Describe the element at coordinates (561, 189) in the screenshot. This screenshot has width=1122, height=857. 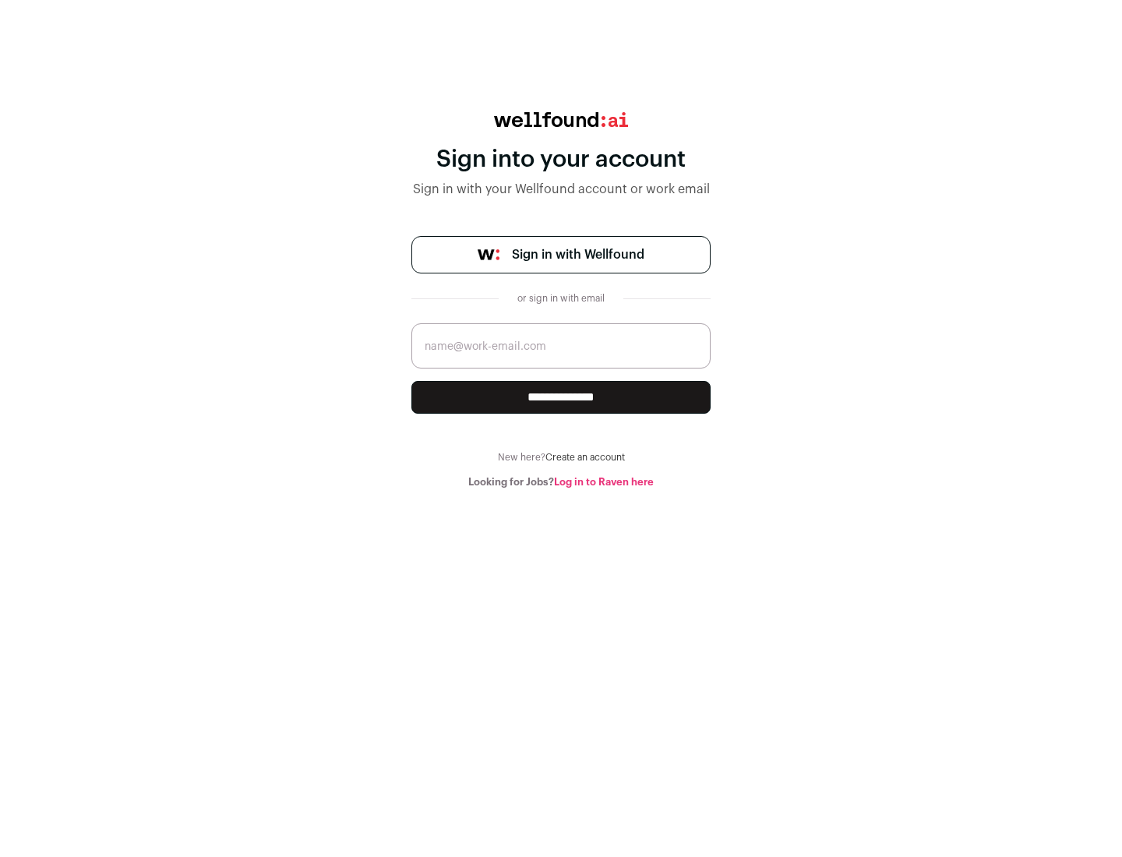
I see `div: Sign in with your Wellfound account or work email` at that location.